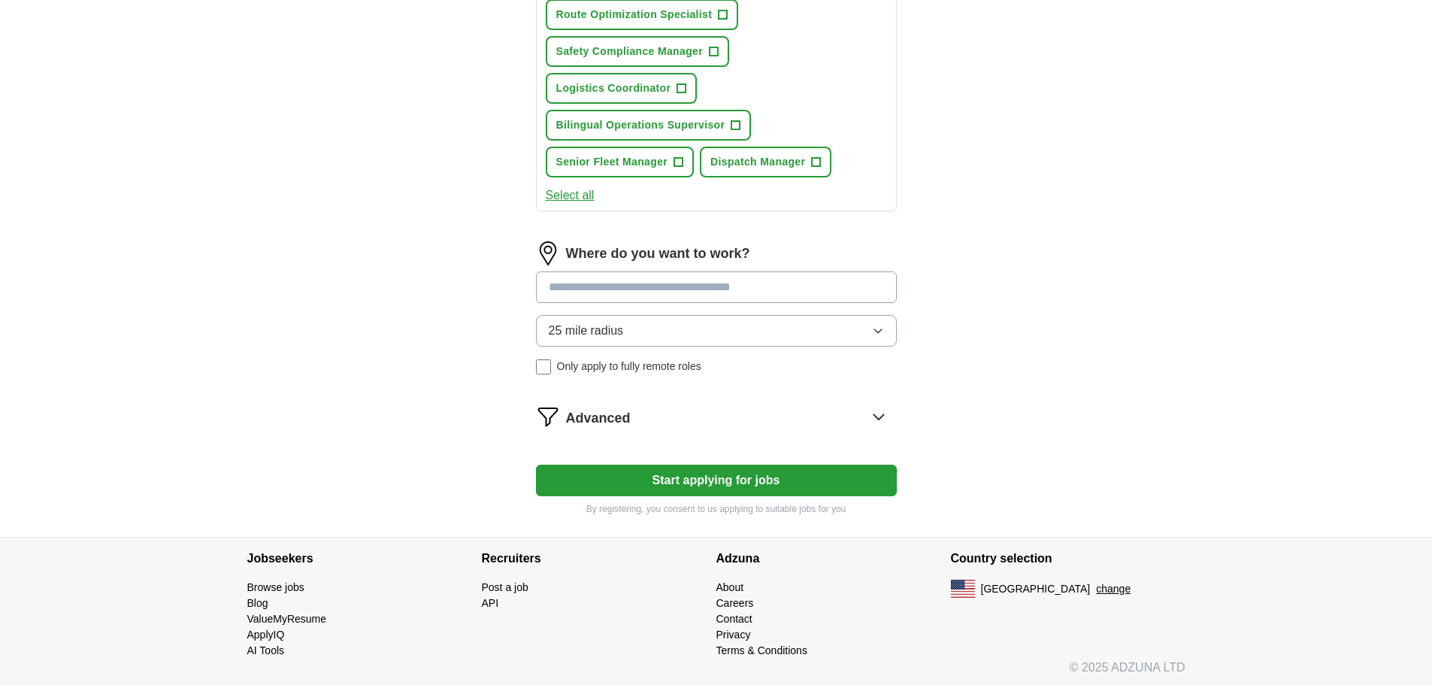  What do you see at coordinates (640, 125) in the screenshot?
I see `span: Bilingual Operations Supervisor` at bounding box center [640, 125].